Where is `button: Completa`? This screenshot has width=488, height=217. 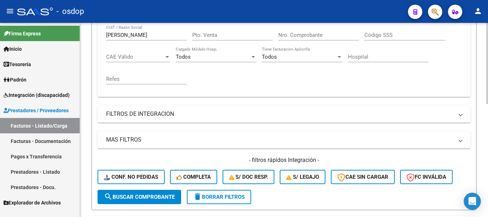
button: Completa is located at coordinates (194, 177).